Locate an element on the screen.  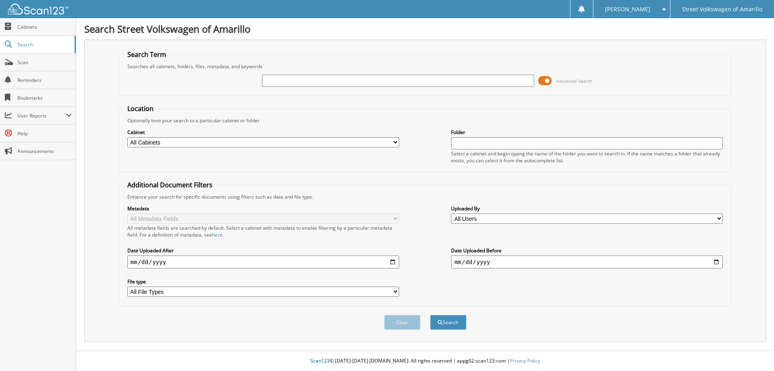
label: Cabinet is located at coordinates (263, 132).